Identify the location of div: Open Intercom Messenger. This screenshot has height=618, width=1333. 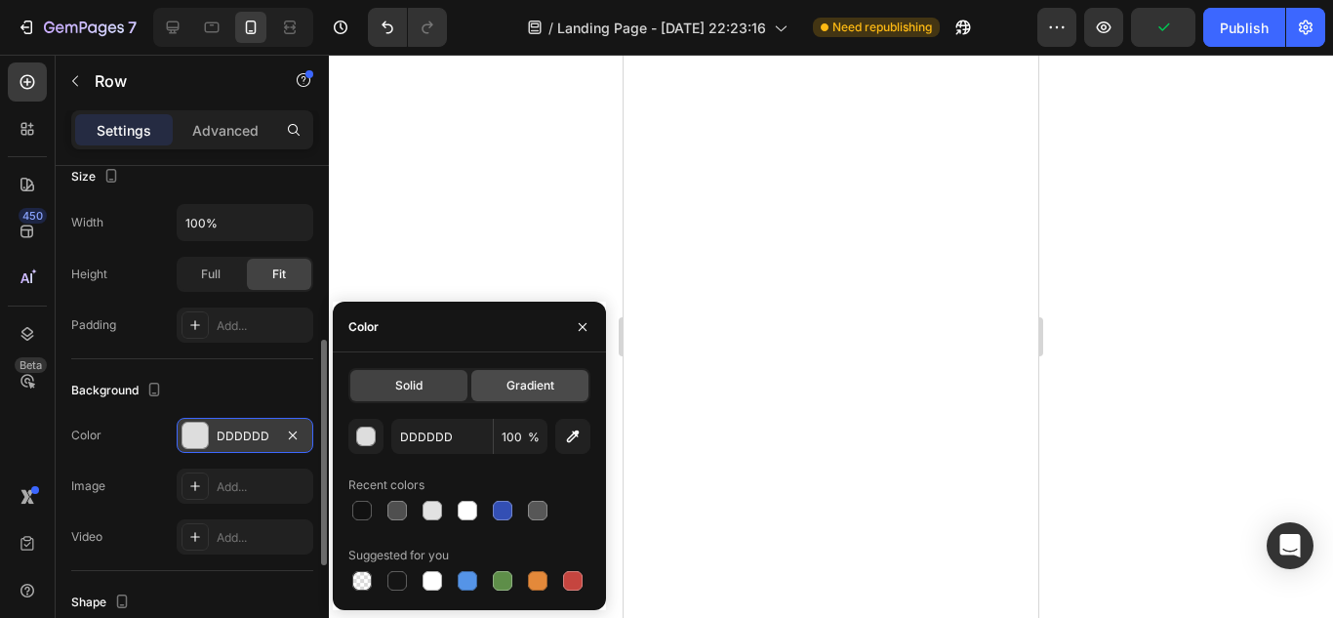
(1290, 546).